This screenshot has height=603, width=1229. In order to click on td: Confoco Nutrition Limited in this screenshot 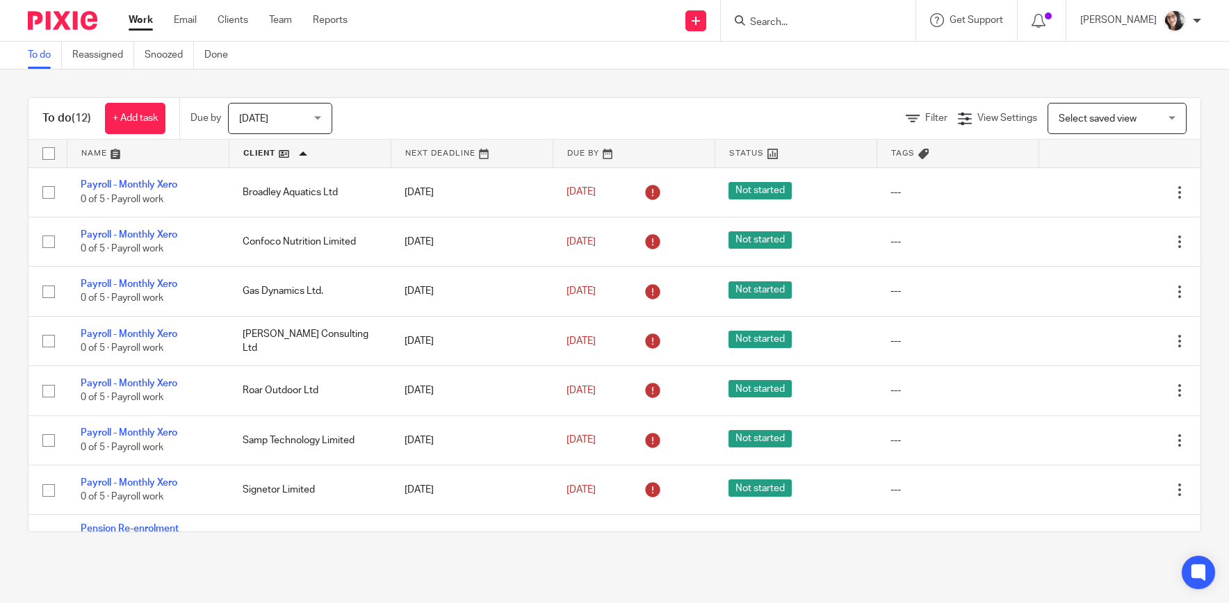, I will do `click(309, 241)`.